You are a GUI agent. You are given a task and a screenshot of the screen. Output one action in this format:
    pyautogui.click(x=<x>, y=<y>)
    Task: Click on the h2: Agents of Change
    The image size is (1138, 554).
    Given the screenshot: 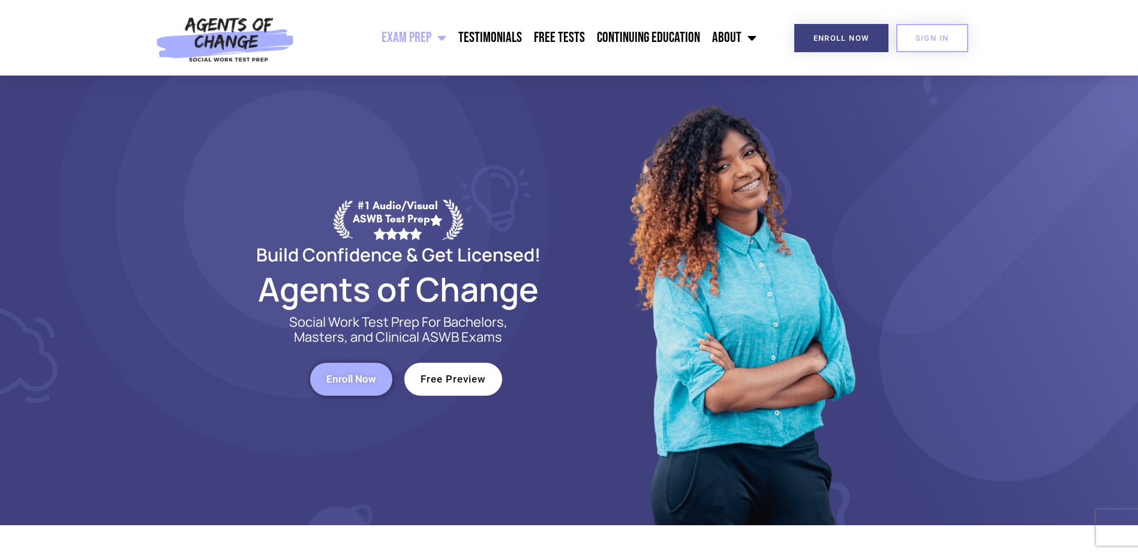 What is the action you would take?
    pyautogui.click(x=398, y=289)
    